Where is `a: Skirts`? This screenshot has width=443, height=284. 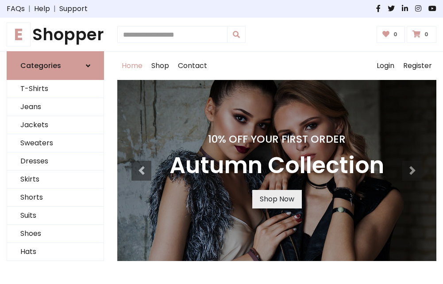 a: Skirts is located at coordinates (55, 180).